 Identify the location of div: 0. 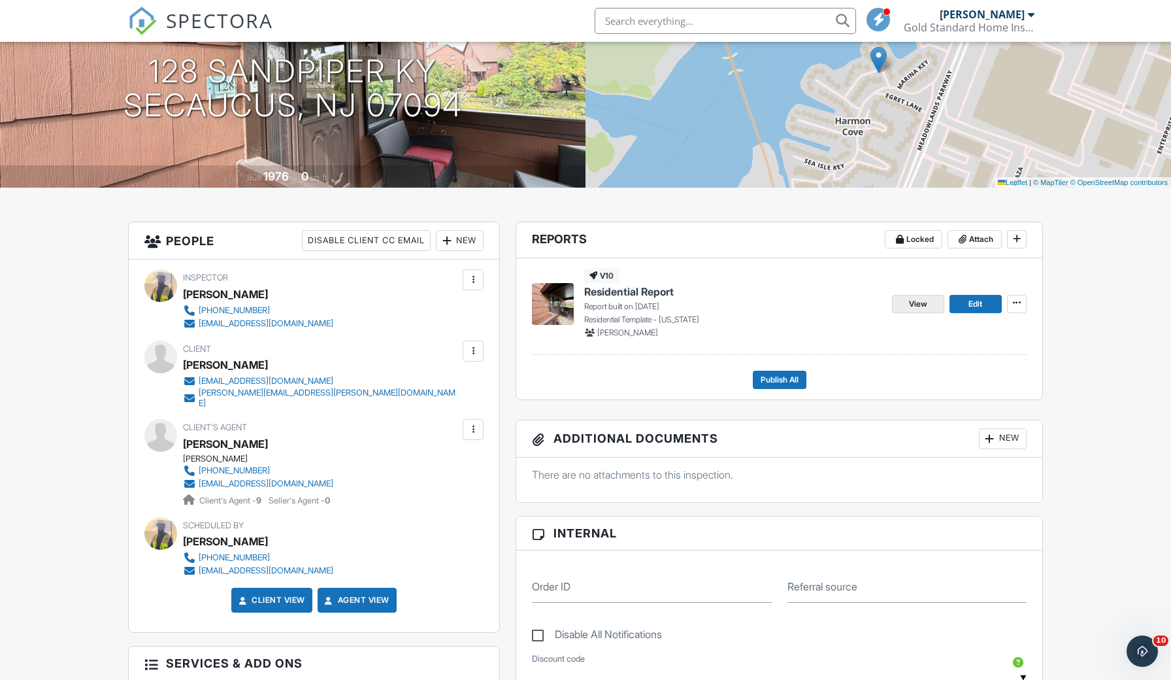
(304, 176).